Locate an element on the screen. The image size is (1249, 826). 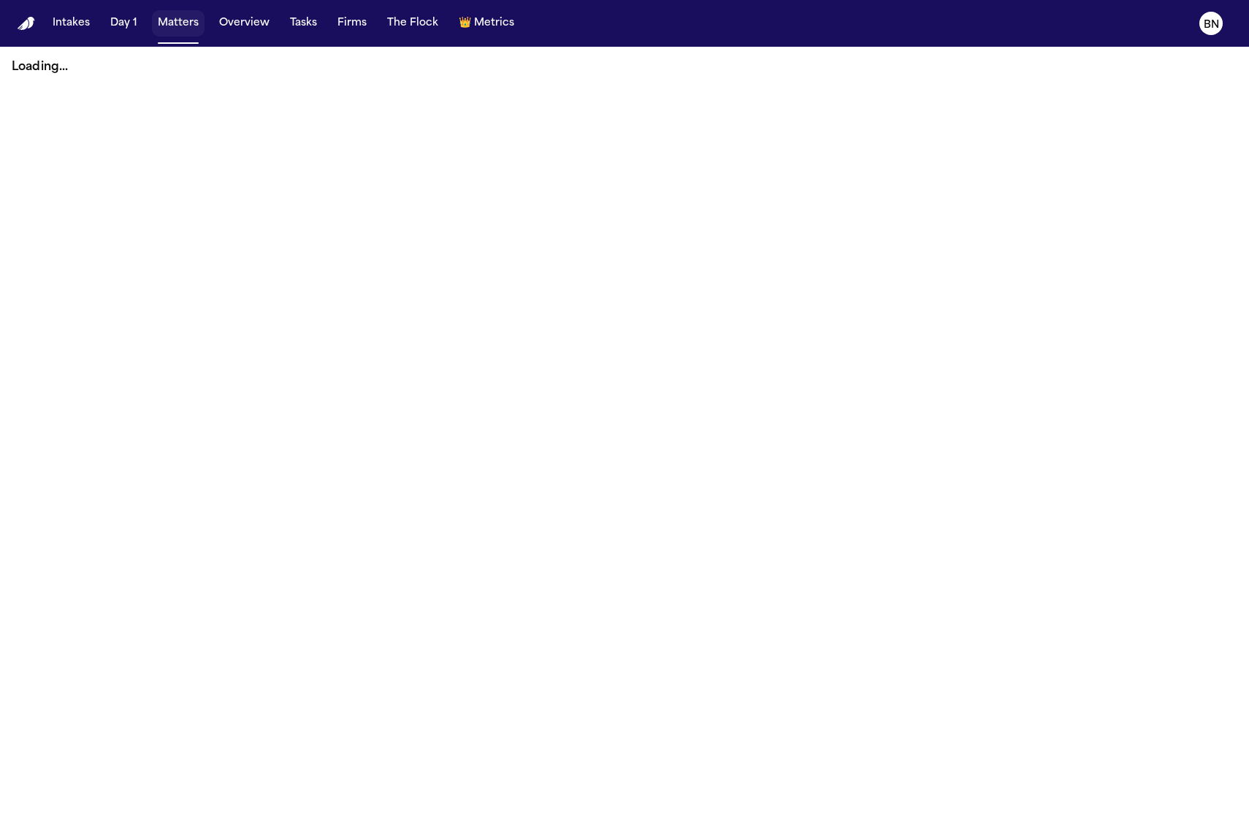
button: crownMetrics is located at coordinates (486, 23).